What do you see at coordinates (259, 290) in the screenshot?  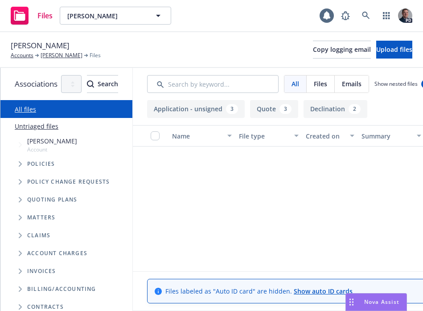 I see `span: Files labeled as "Auto ID card" are hidden.` at bounding box center [259, 290].